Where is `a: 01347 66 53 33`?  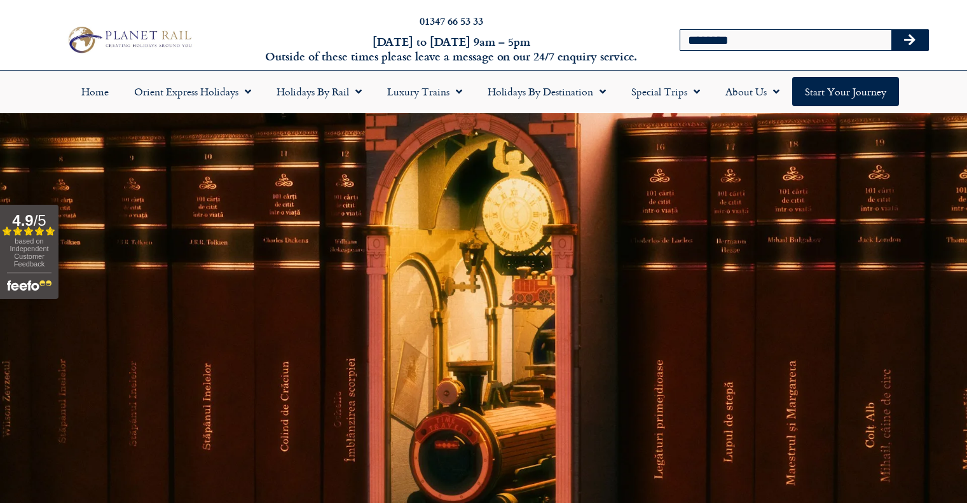
a: 01347 66 53 33 is located at coordinates (451, 20).